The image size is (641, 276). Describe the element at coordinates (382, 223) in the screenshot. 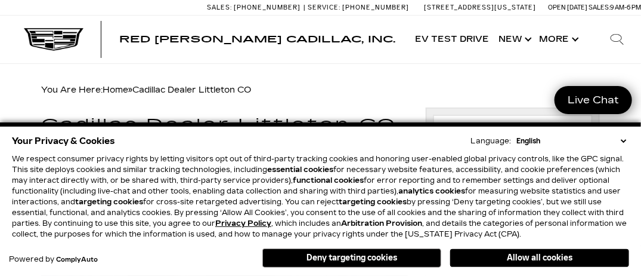

I see `strong: Arbitration Provision` at that location.